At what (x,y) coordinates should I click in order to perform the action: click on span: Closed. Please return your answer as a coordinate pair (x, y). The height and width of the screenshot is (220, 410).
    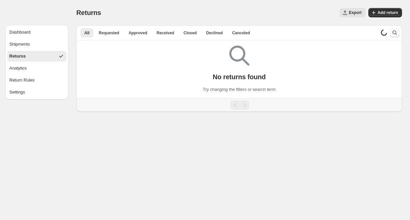
    Looking at the image, I should click on (190, 33).